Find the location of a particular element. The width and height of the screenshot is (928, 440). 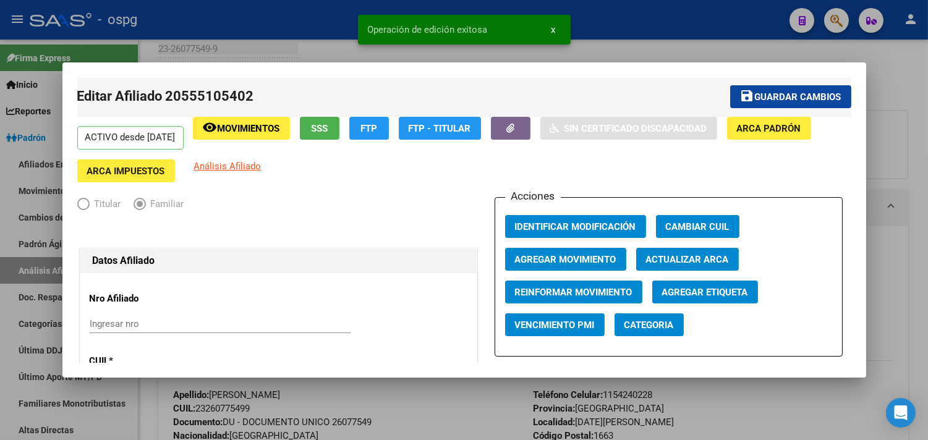

div: Open Intercom Messenger is located at coordinates (901, 413).